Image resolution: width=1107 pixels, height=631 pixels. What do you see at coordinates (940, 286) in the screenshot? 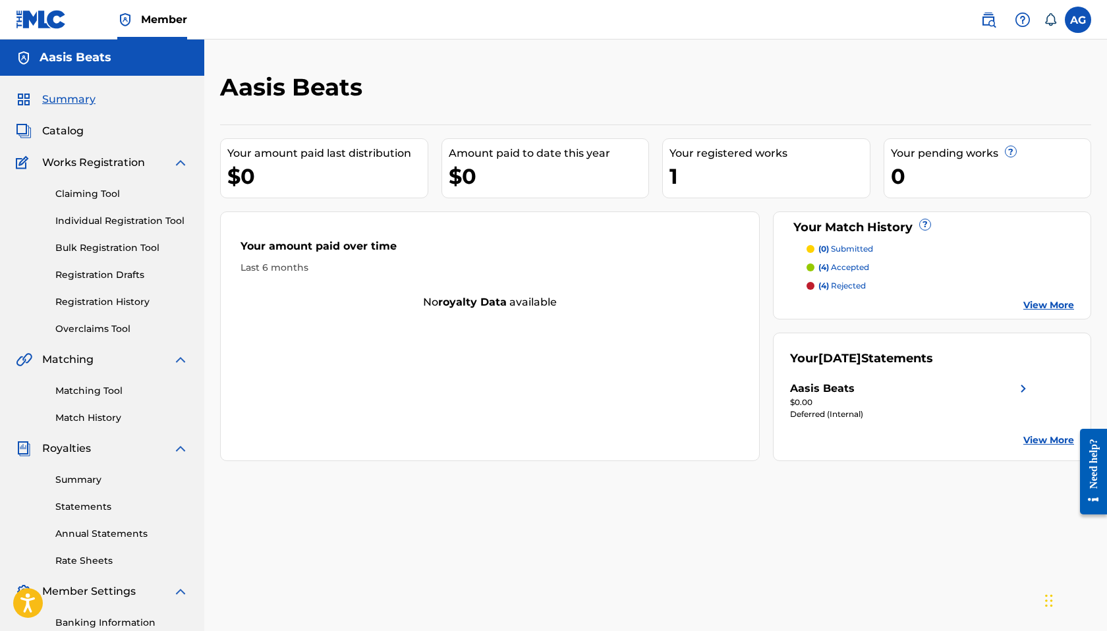
I see `a: (4) rejected` at bounding box center [940, 286].